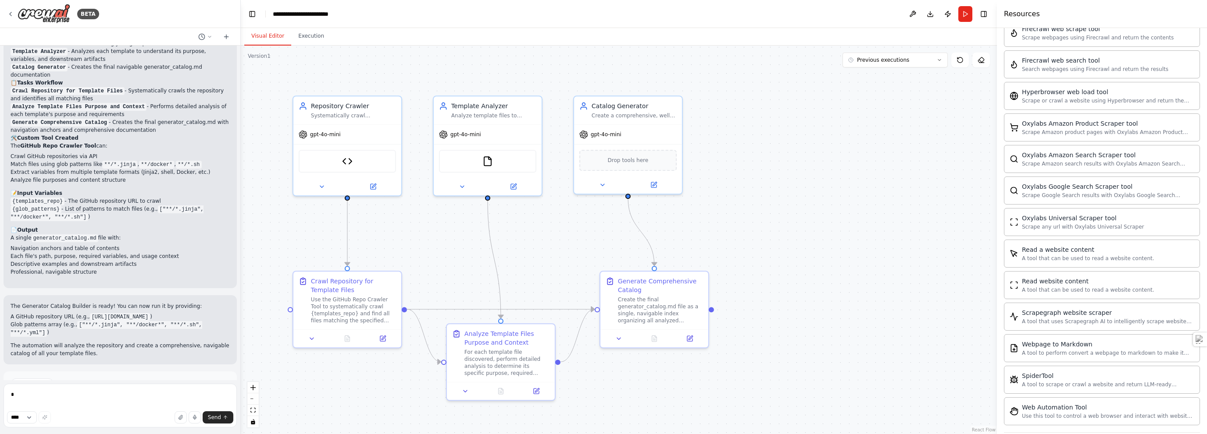 Image resolution: width=1207 pixels, height=434 pixels. I want to click on button: toggle interactivity, so click(253, 422).